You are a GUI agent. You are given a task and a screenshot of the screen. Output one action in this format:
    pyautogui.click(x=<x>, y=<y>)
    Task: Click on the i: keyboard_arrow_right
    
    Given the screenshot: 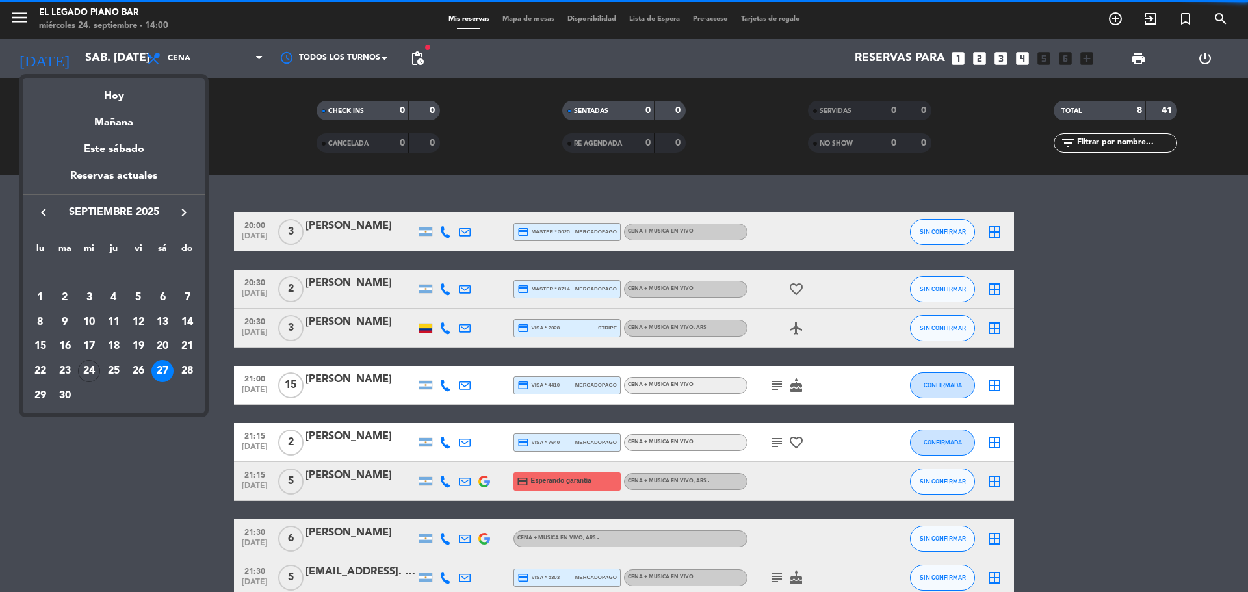 What is the action you would take?
    pyautogui.click(x=184, y=213)
    